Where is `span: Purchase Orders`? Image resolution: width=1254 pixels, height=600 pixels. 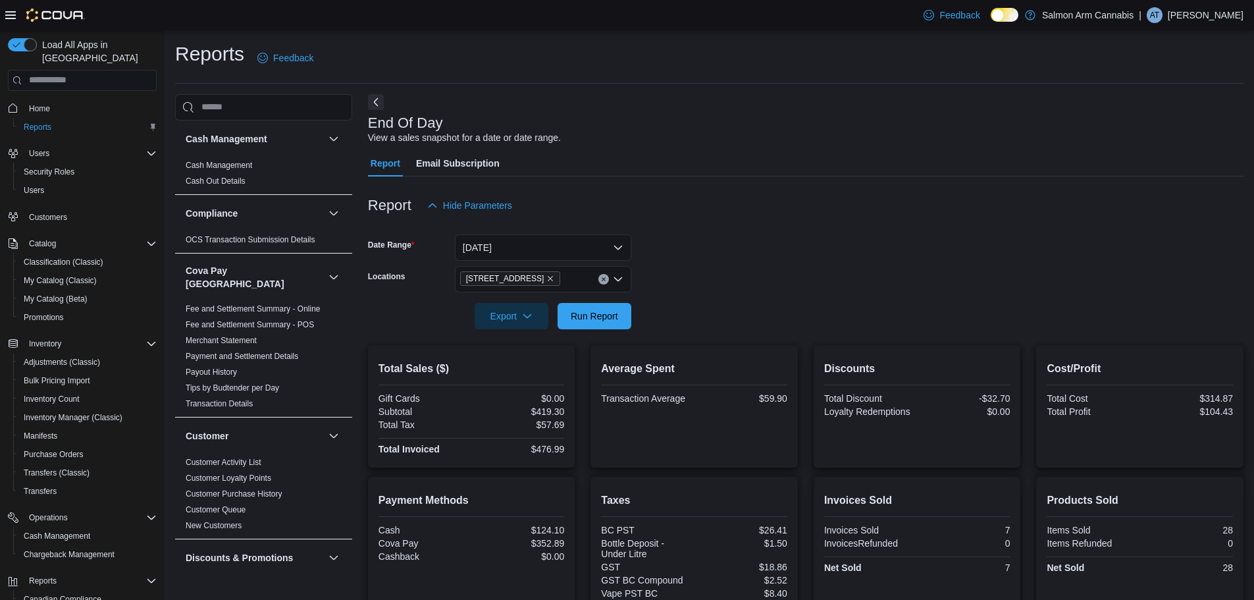
span: Purchase Orders is located at coordinates (88, 454).